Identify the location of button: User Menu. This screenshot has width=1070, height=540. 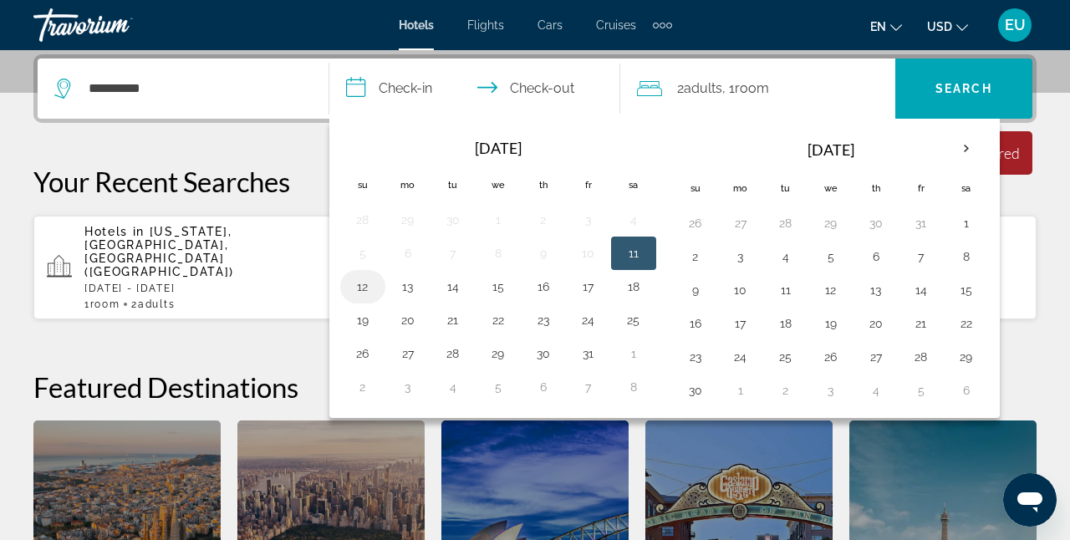
(1015, 25).